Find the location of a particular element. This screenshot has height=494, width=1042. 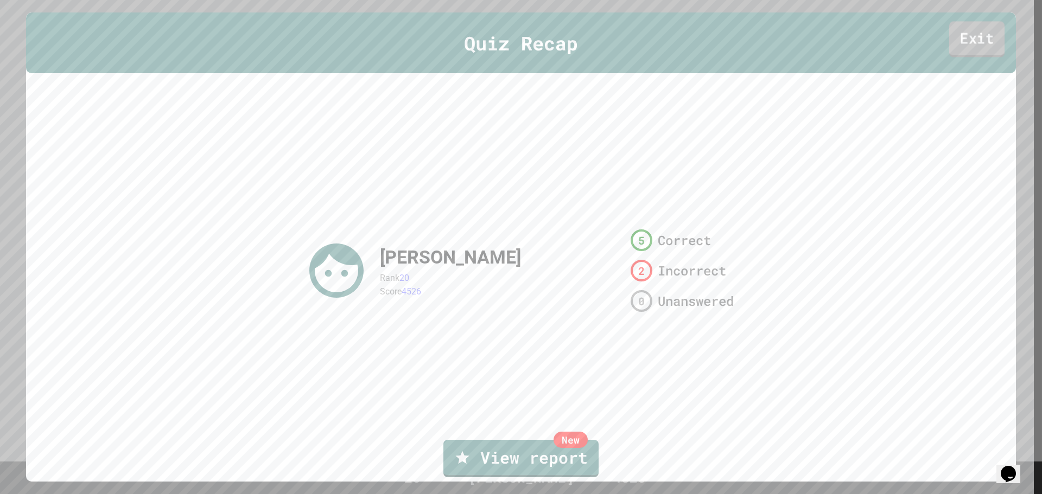

div: 5 is located at coordinates (641, 240).